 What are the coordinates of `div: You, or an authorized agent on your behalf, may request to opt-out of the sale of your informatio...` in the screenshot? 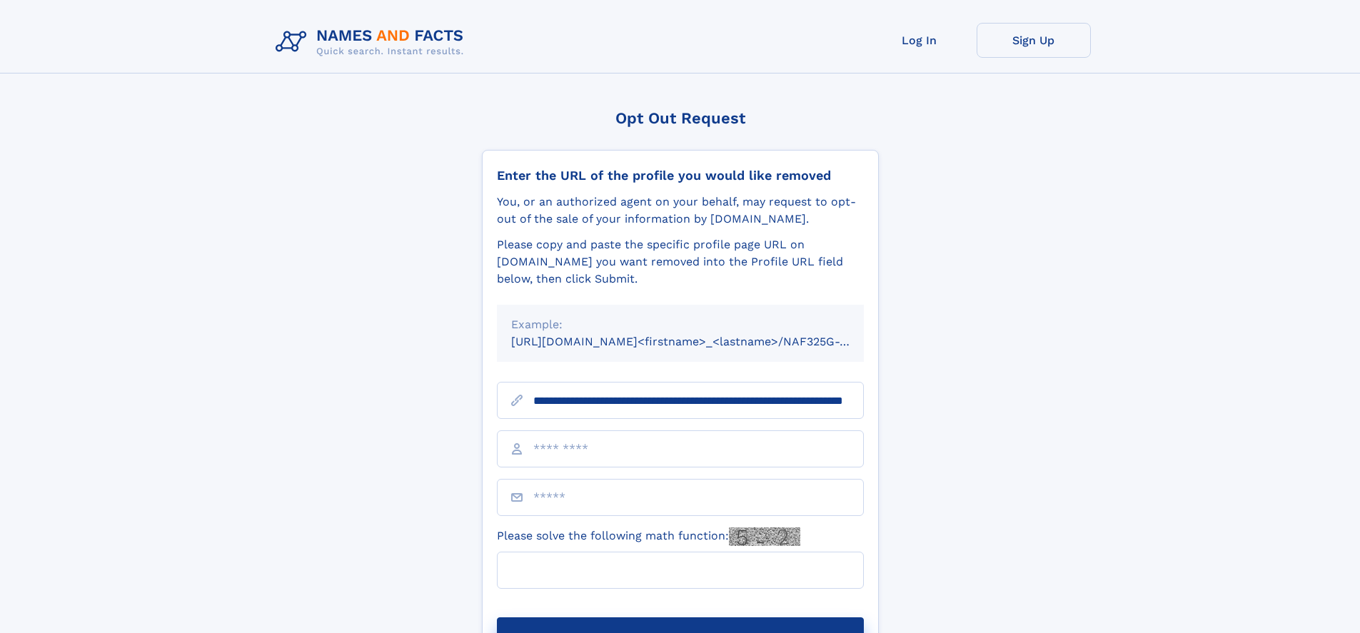 It's located at (680, 211).